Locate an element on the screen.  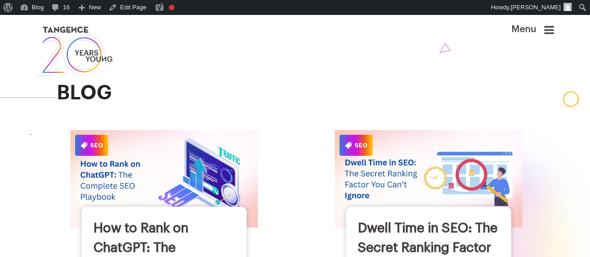
h2: blog is located at coordinates (305, 93).